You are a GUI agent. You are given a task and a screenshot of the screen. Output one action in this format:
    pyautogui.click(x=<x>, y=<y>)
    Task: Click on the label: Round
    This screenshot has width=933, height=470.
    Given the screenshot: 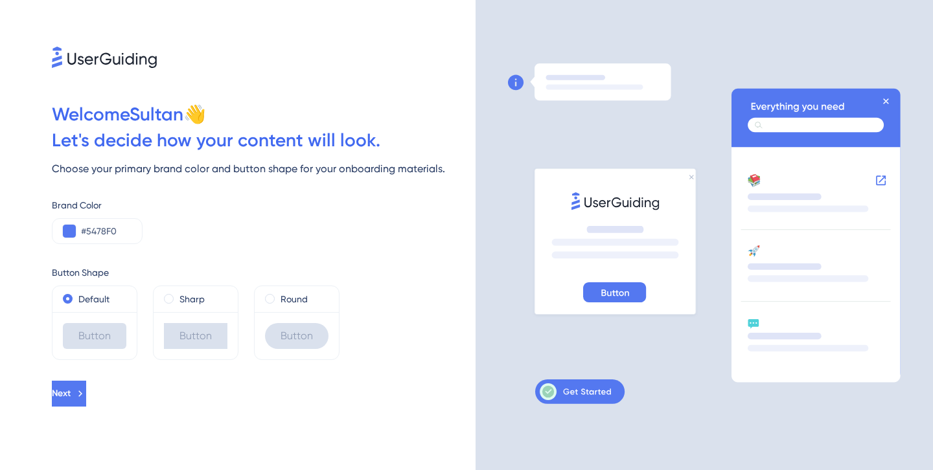 What is the action you would take?
    pyautogui.click(x=294, y=299)
    